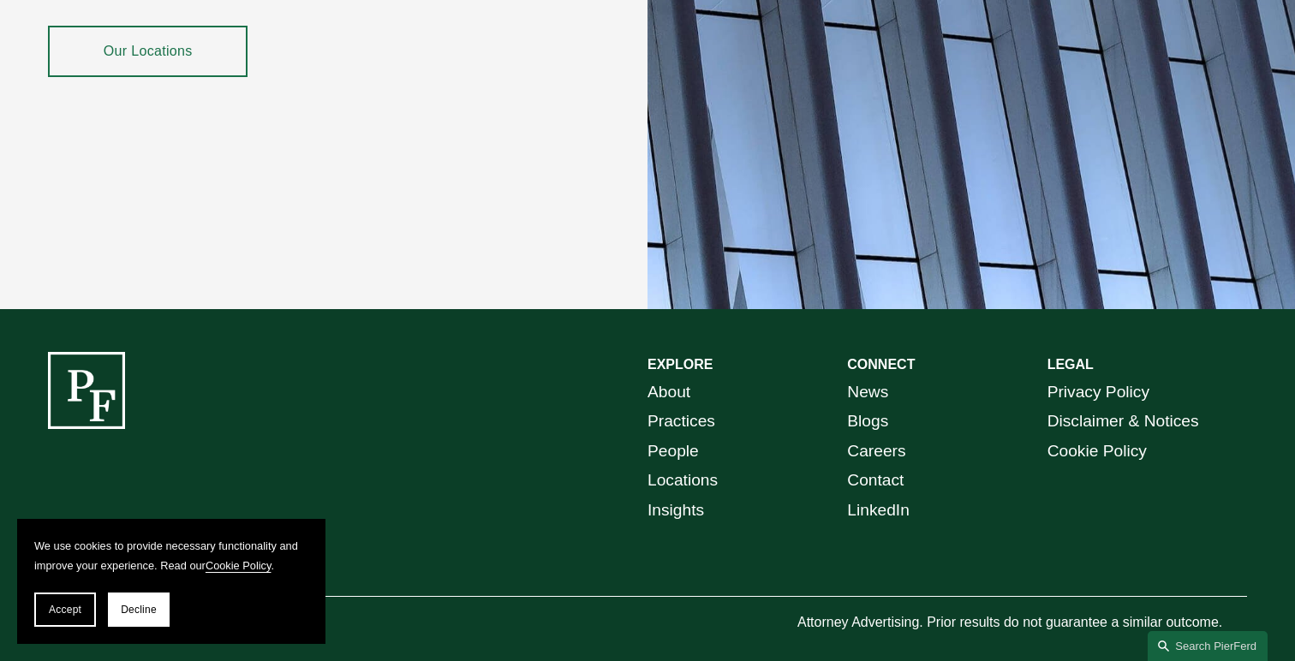 This screenshot has height=661, width=1295. I want to click on span: Accept, so click(65, 610).